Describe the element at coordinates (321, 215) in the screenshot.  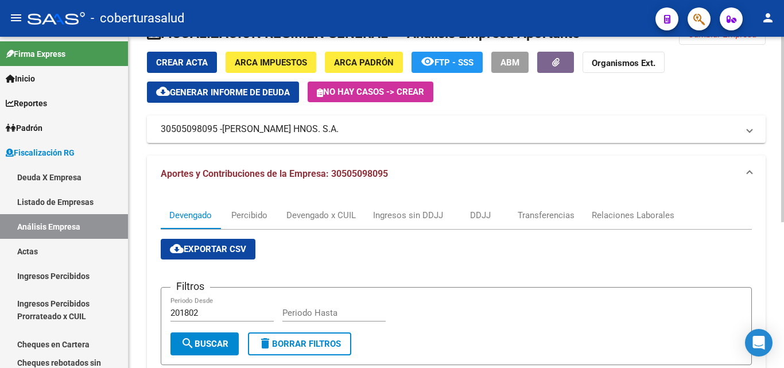
I see `div: Devengado x CUIL` at that location.